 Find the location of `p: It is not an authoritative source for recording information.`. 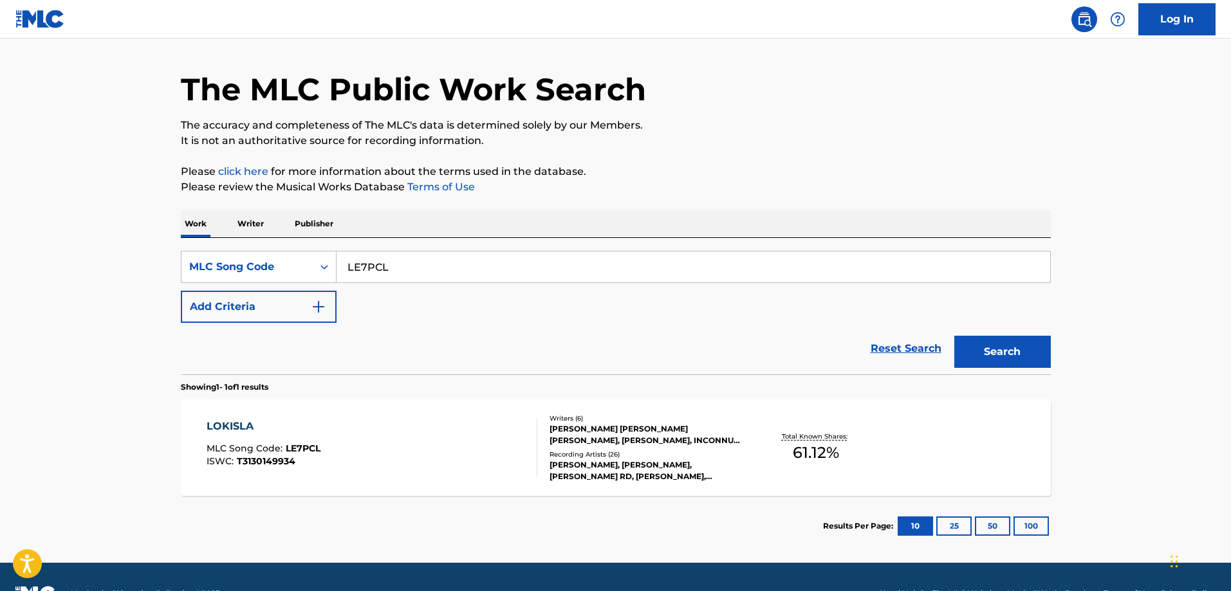

p: It is not an authoritative source for recording information. is located at coordinates (616, 141).